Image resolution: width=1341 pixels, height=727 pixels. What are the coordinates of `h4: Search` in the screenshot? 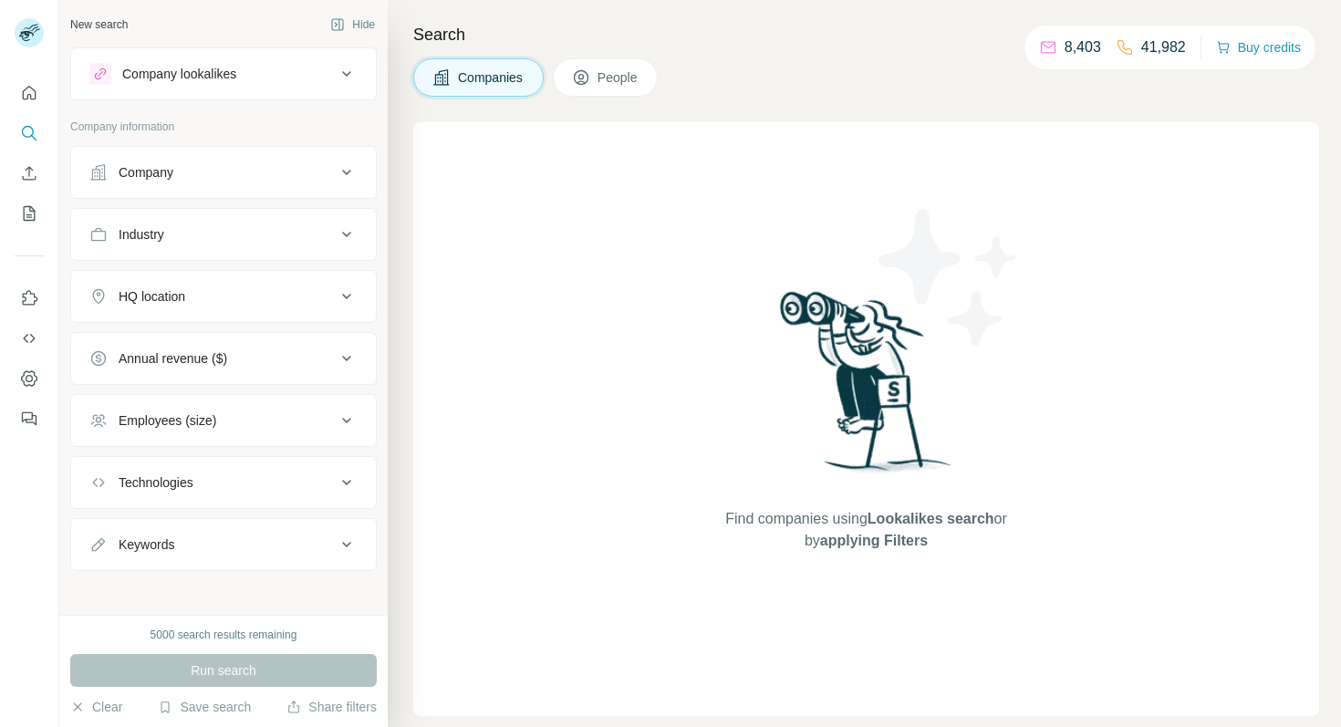 It's located at (865, 35).